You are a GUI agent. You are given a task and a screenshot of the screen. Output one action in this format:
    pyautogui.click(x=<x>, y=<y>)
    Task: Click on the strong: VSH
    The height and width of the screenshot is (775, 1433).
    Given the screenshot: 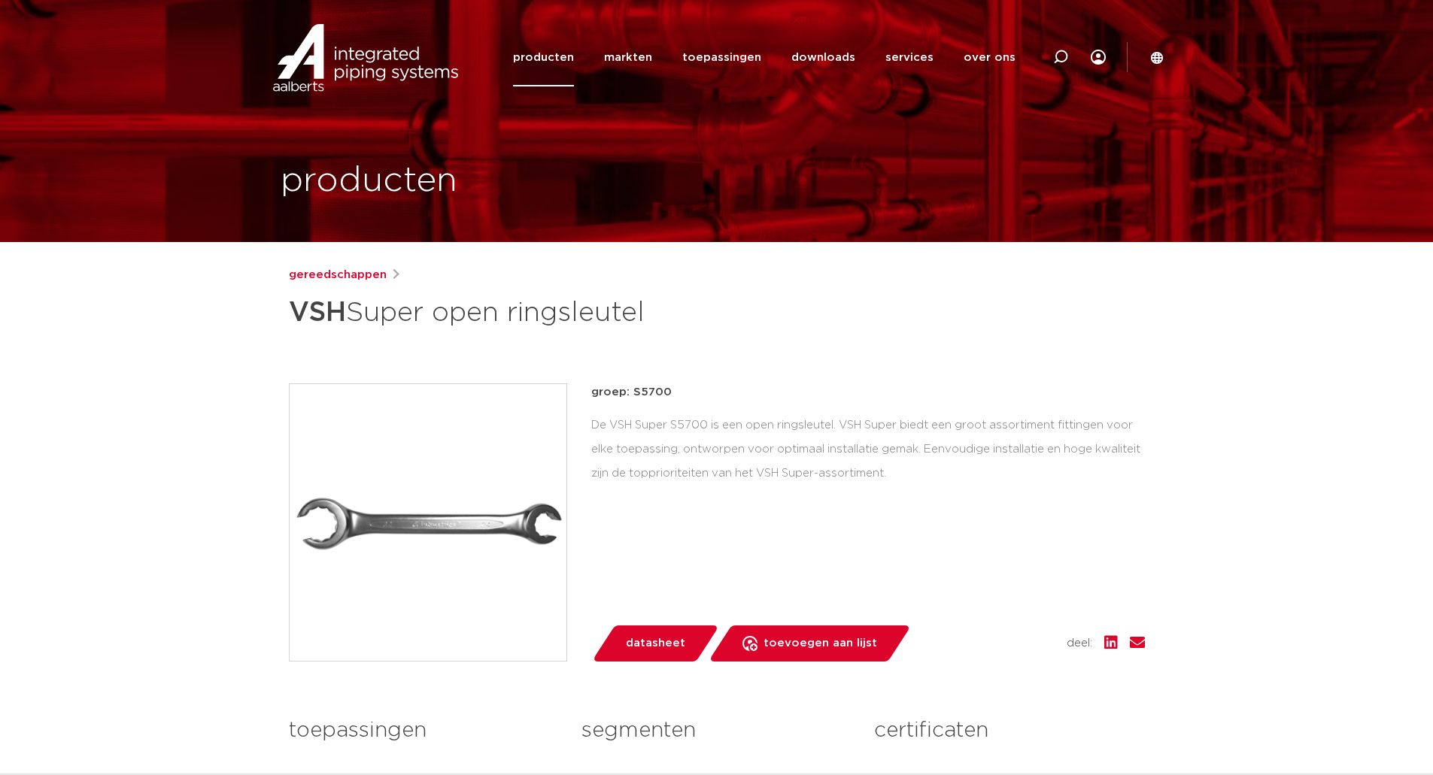 What is the action you would take?
    pyautogui.click(x=317, y=313)
    